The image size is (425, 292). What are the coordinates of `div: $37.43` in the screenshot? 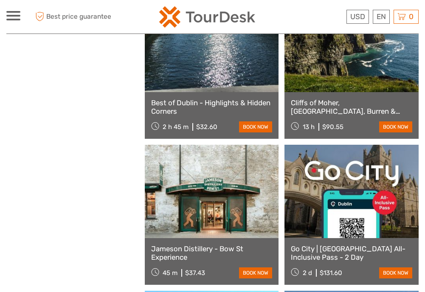 It's located at (195, 273).